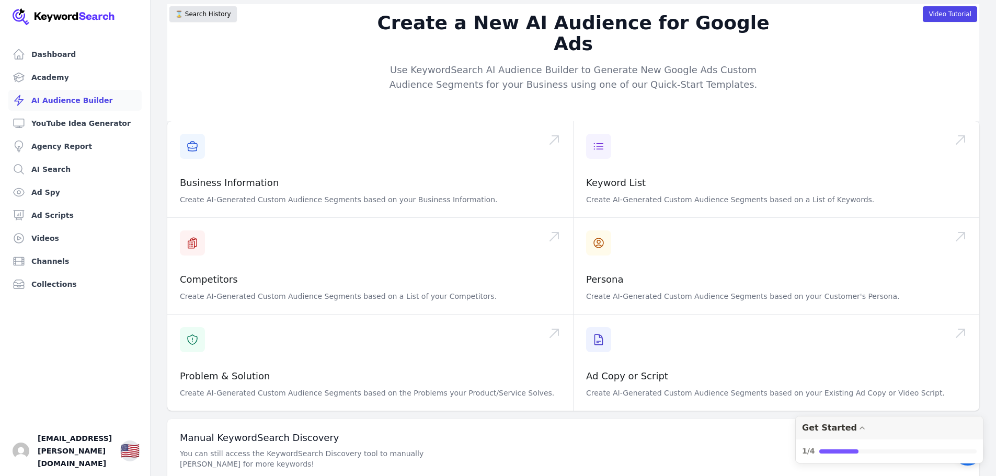  I want to click on a: Videos, so click(75, 238).